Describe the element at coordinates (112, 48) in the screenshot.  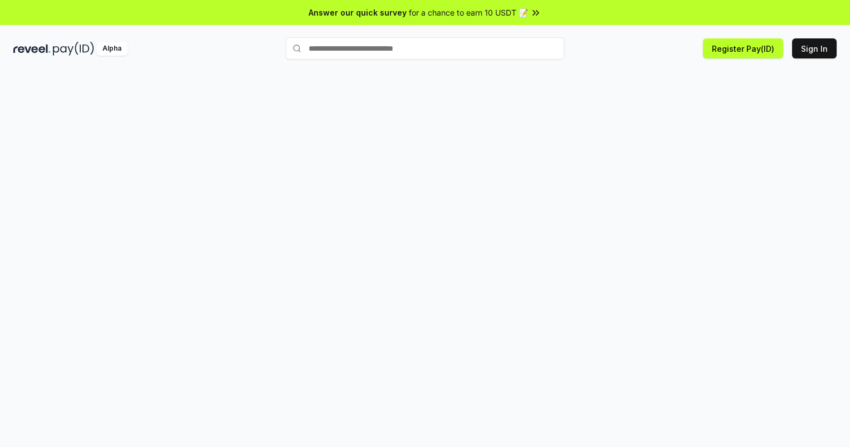
I see `div: Alpha` at that location.